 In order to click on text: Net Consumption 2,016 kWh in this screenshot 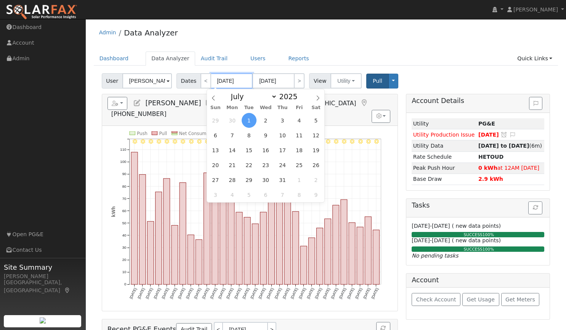, I will do `click(211, 133)`.